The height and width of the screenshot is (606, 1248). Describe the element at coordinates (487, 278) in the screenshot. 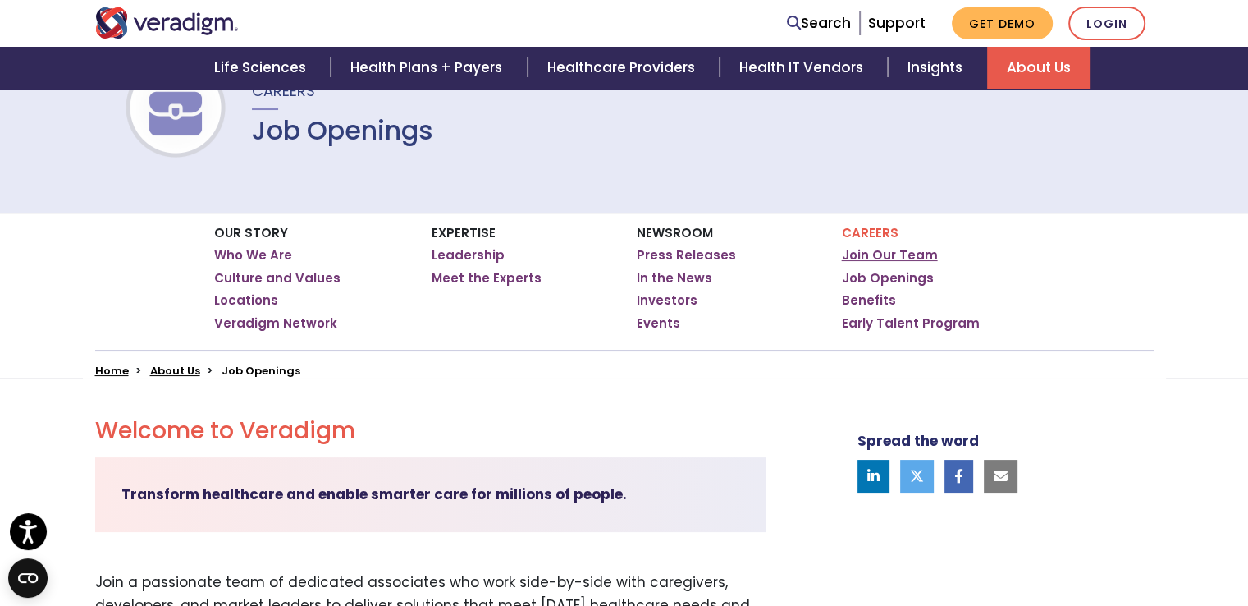

I see `a: Meet the Experts` at that location.